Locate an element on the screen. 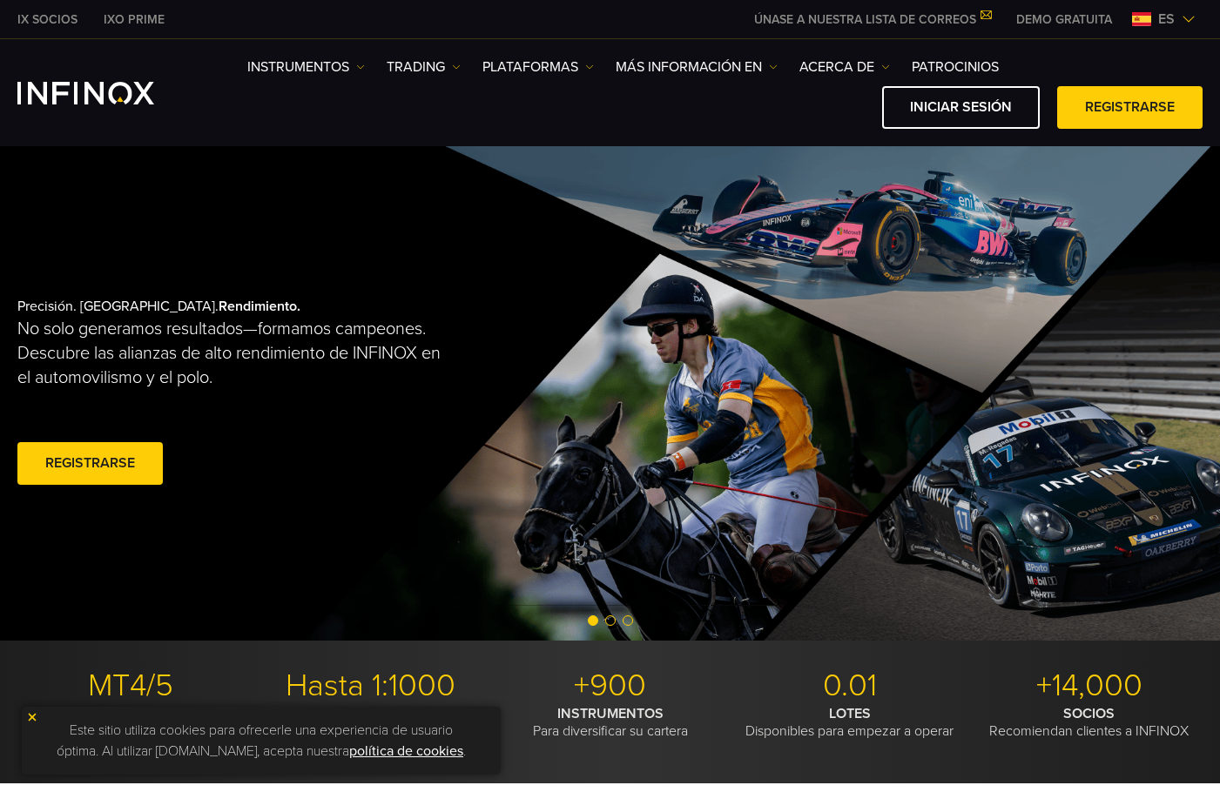 This screenshot has height=792, width=1220. a: INFINOX MENU is located at coordinates (1064, 19).